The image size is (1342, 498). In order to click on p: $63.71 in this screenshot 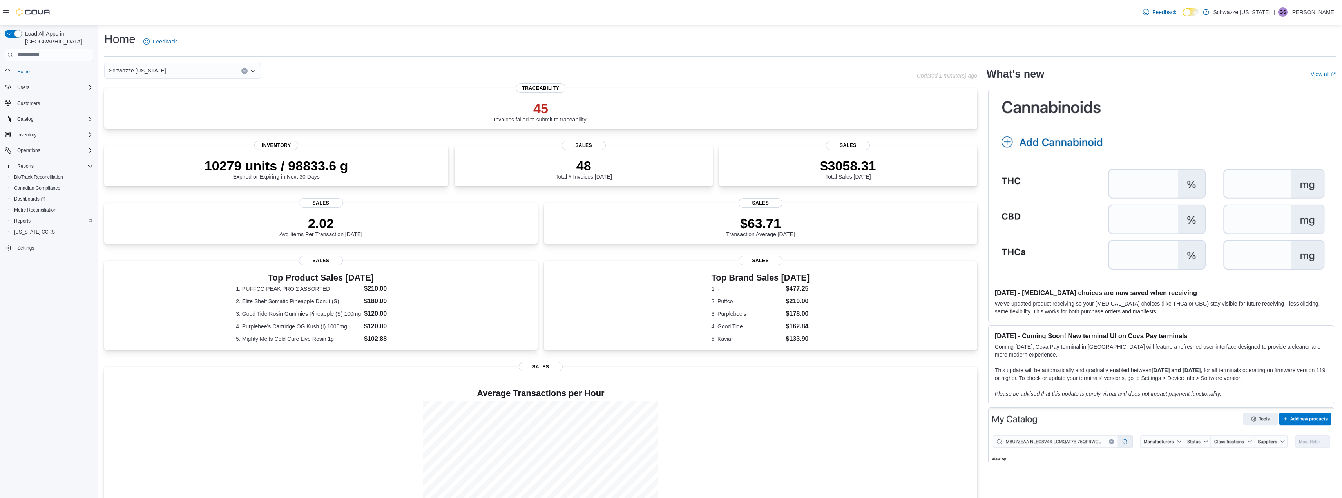, I will do `click(761, 223)`.